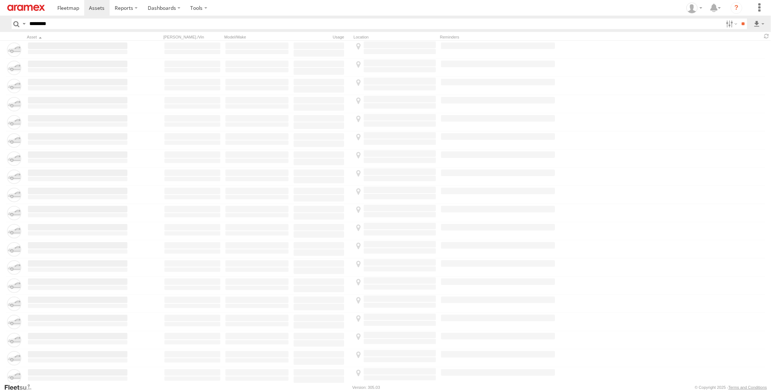 This screenshot has width=771, height=391. Describe the element at coordinates (257, 37) in the screenshot. I see `div: Model/Make` at that location.